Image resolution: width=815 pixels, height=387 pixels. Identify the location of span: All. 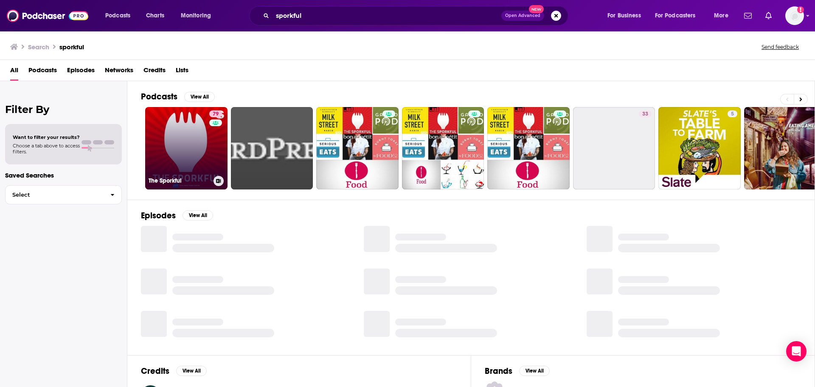
(14, 72).